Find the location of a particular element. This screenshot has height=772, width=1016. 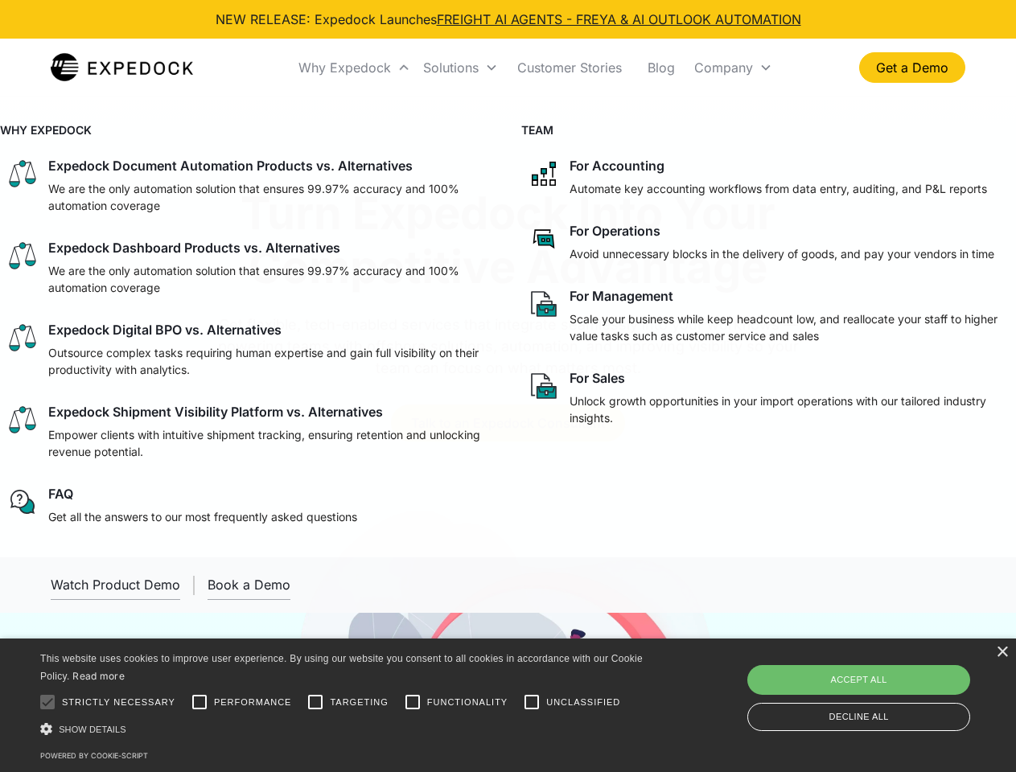

p: Get all the answers to our most frequently asked questions is located at coordinates (203, 516).